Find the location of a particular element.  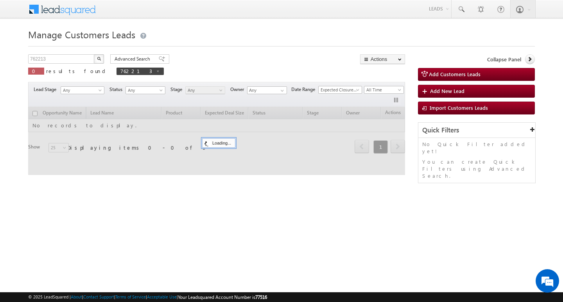

span: Add New Lead is located at coordinates (447, 91).